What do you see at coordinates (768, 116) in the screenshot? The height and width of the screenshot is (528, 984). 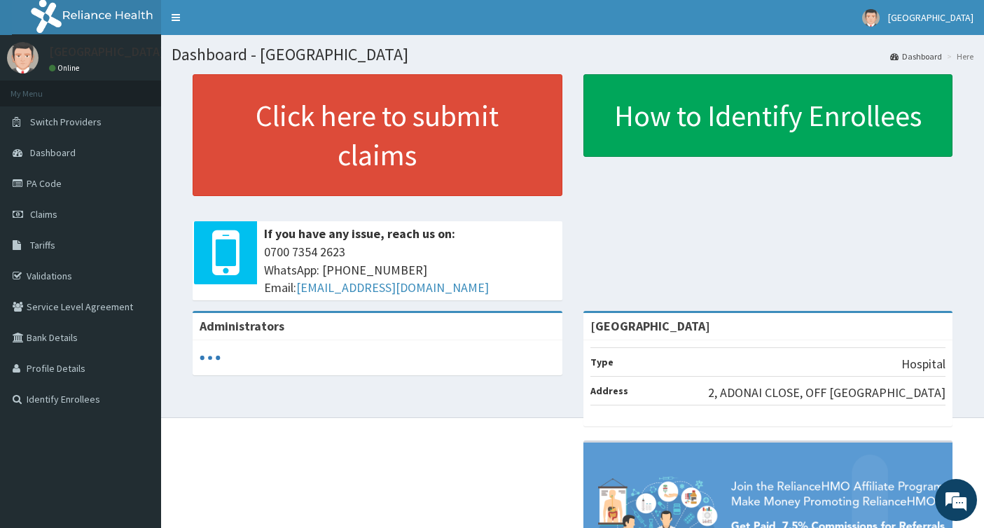 I see `a: How to Identify Enrollees` at bounding box center [768, 116].